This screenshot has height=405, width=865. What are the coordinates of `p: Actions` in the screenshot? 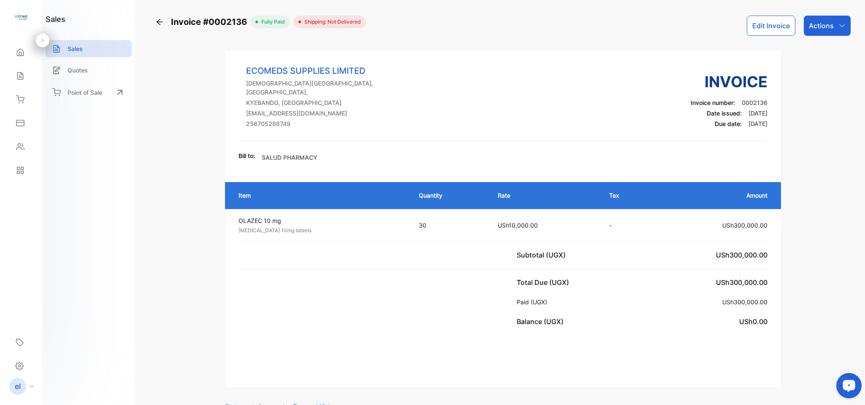 It's located at (821, 26).